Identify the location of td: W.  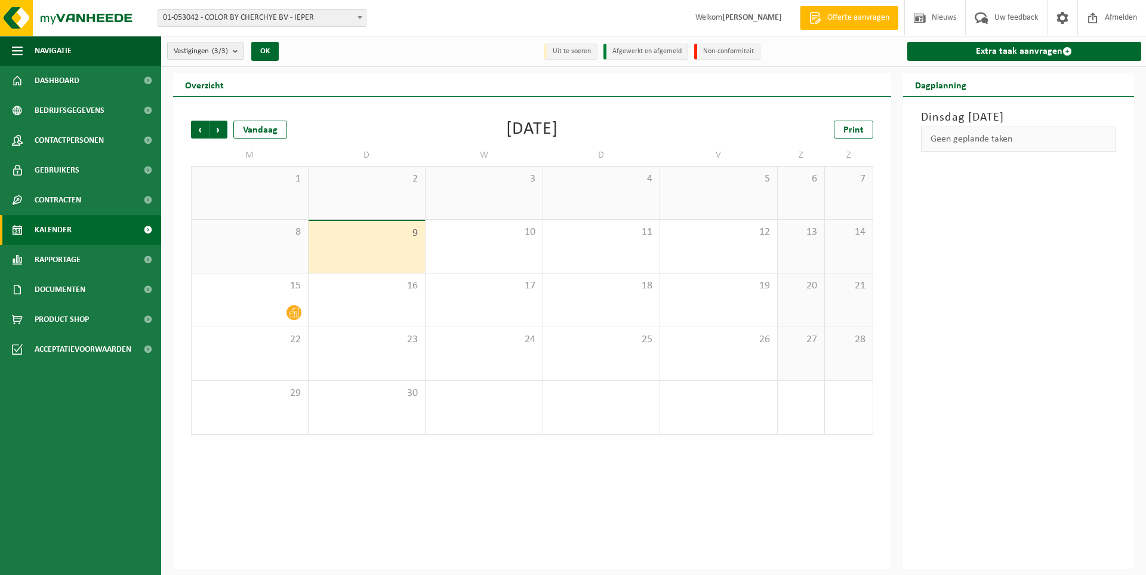
(484, 155).